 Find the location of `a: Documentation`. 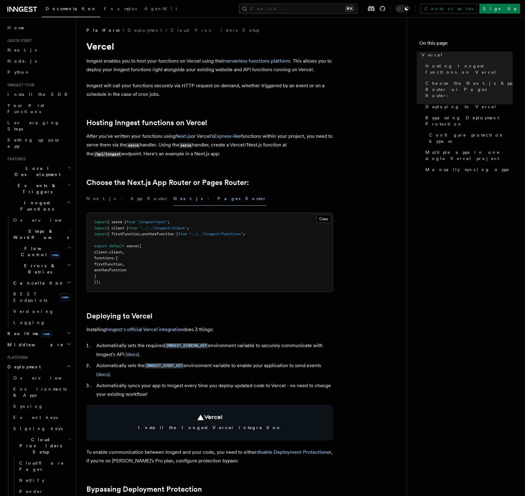

a: Documentation is located at coordinates (71, 10).